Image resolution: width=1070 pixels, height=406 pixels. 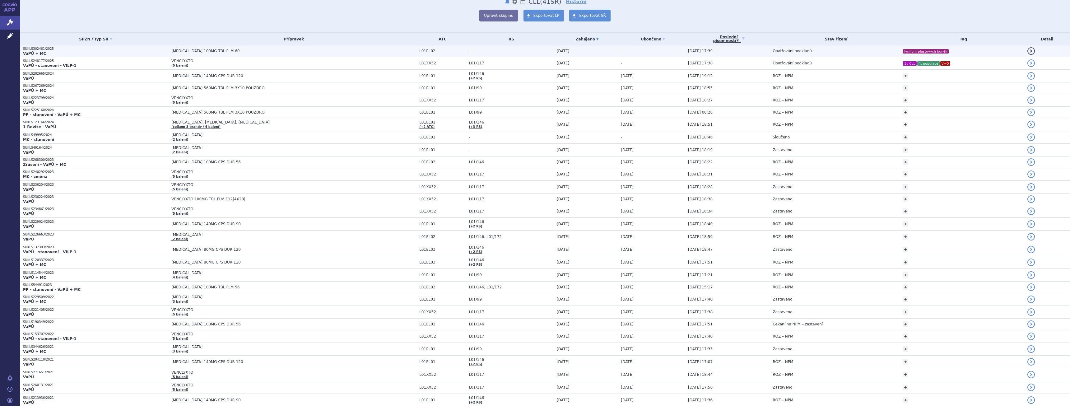 I want to click on span: Zastaveno, so click(x=782, y=249).